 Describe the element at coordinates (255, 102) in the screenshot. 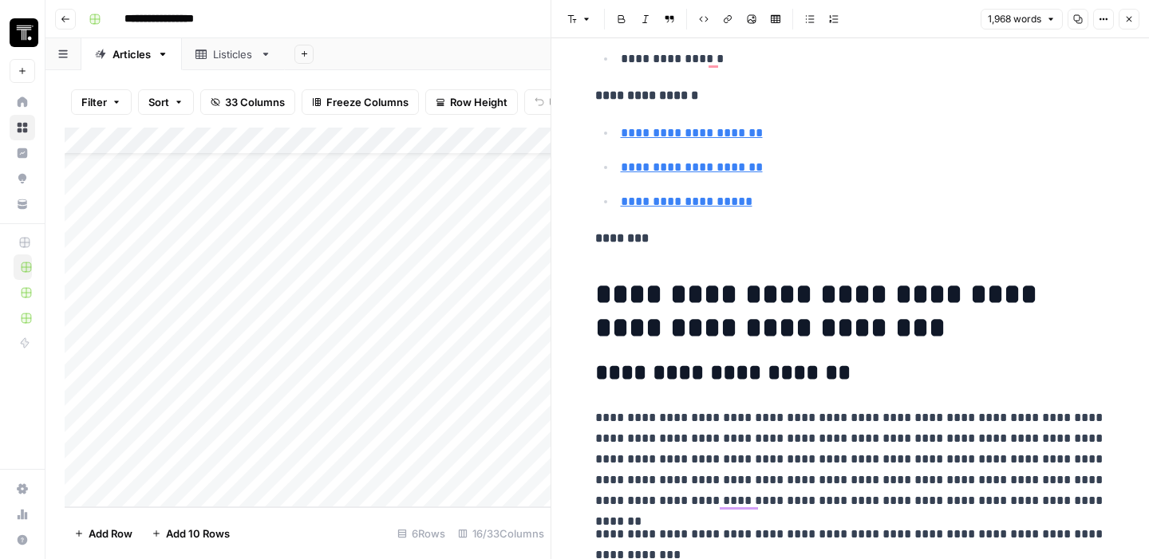

I see `span: 33 Columns` at that location.